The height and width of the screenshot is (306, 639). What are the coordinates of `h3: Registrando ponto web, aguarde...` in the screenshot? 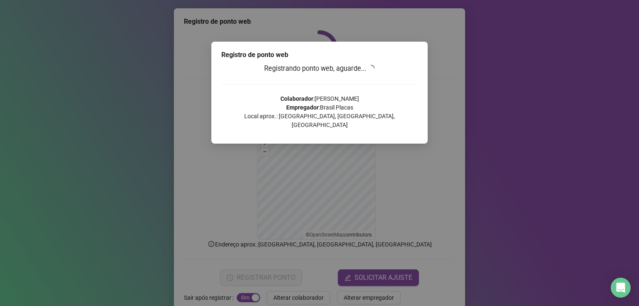 It's located at (320, 69).